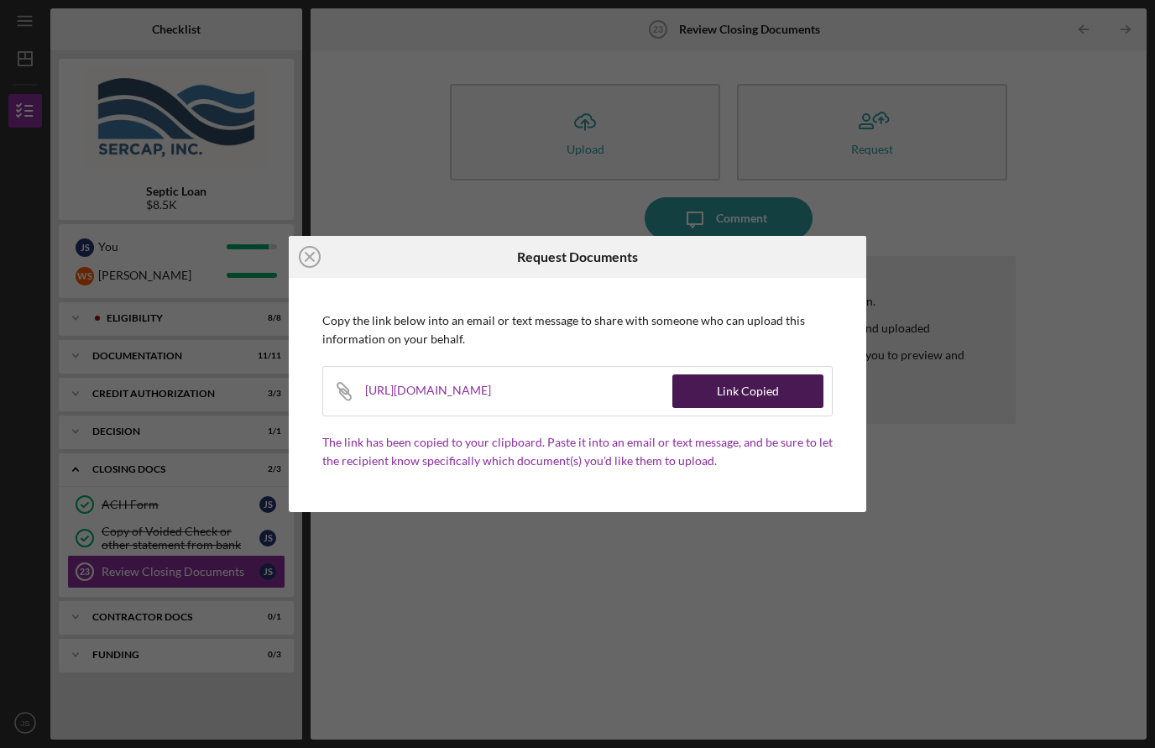 This screenshot has width=1155, height=748. I want to click on h6: Request Documents, so click(578, 257).